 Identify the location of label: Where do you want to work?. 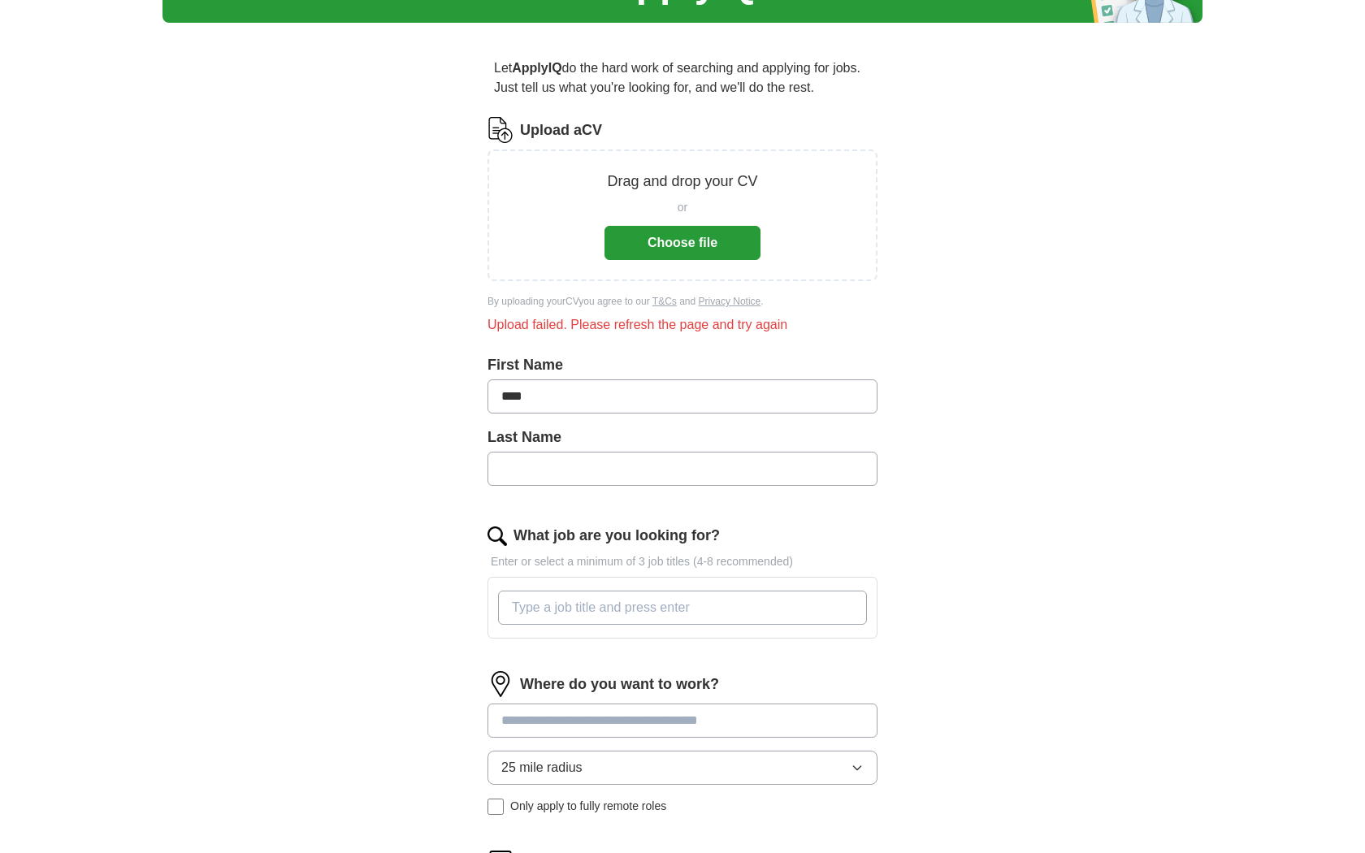
(619, 684).